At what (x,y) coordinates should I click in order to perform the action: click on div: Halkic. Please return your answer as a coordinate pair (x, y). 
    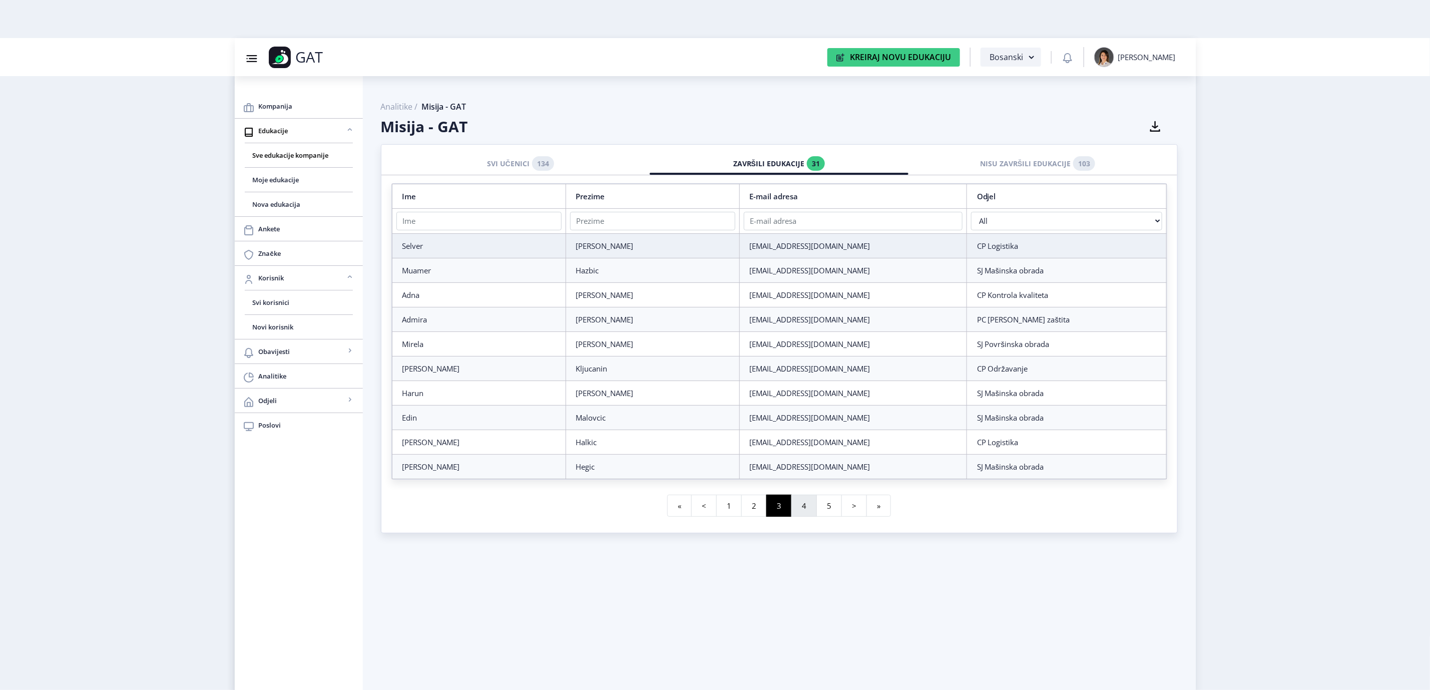
    Looking at the image, I should click on (653, 442).